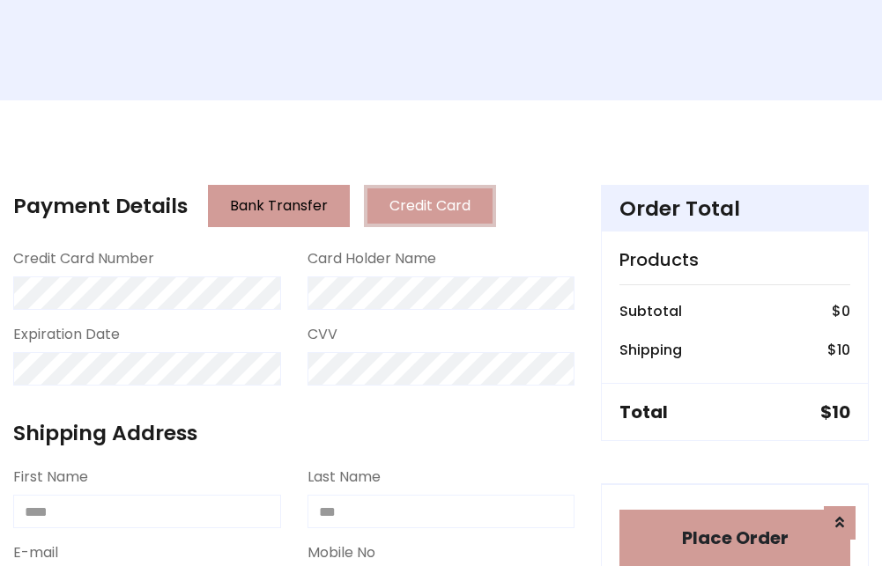 The height and width of the screenshot is (566, 882). What do you see at coordinates (35, 553) in the screenshot?
I see `label: E-mail` at bounding box center [35, 553].